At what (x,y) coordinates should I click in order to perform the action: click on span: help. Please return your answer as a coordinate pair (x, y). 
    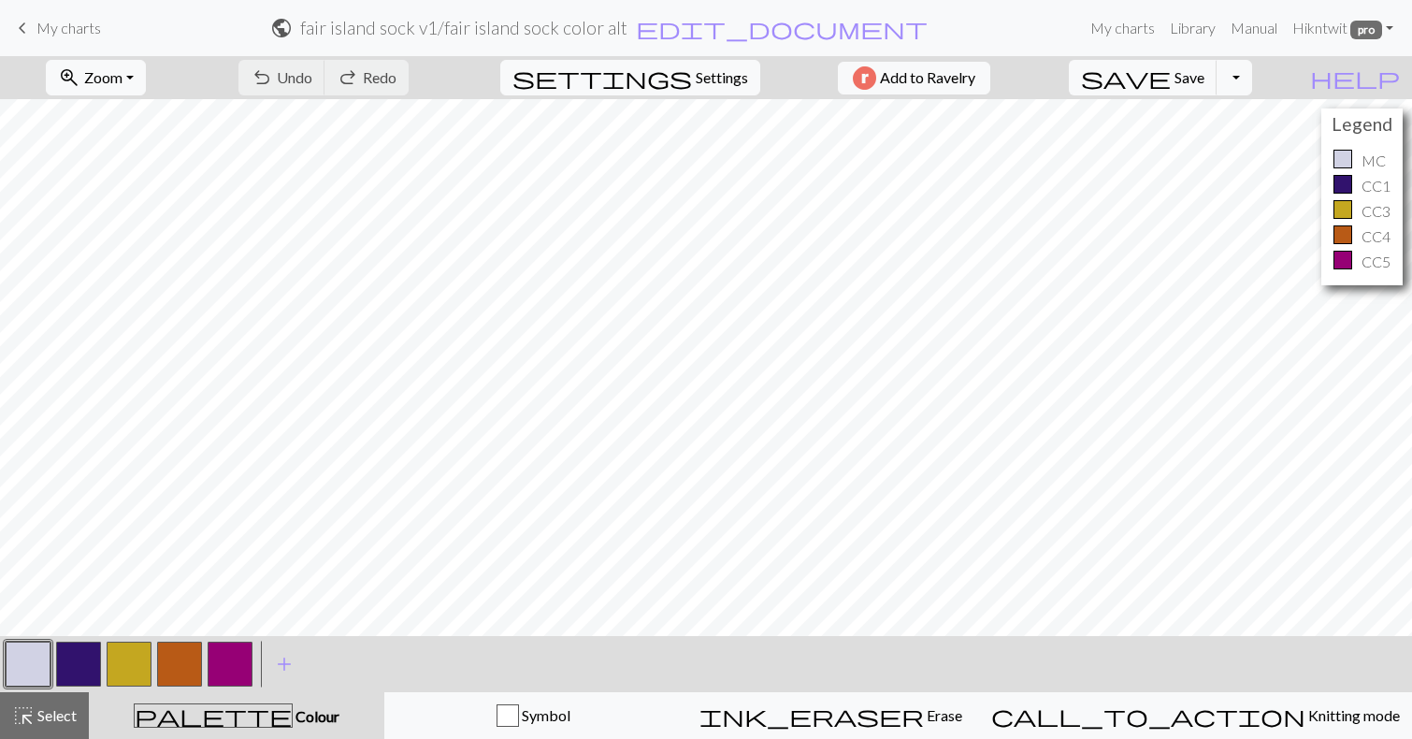
    Looking at the image, I should click on (1355, 78).